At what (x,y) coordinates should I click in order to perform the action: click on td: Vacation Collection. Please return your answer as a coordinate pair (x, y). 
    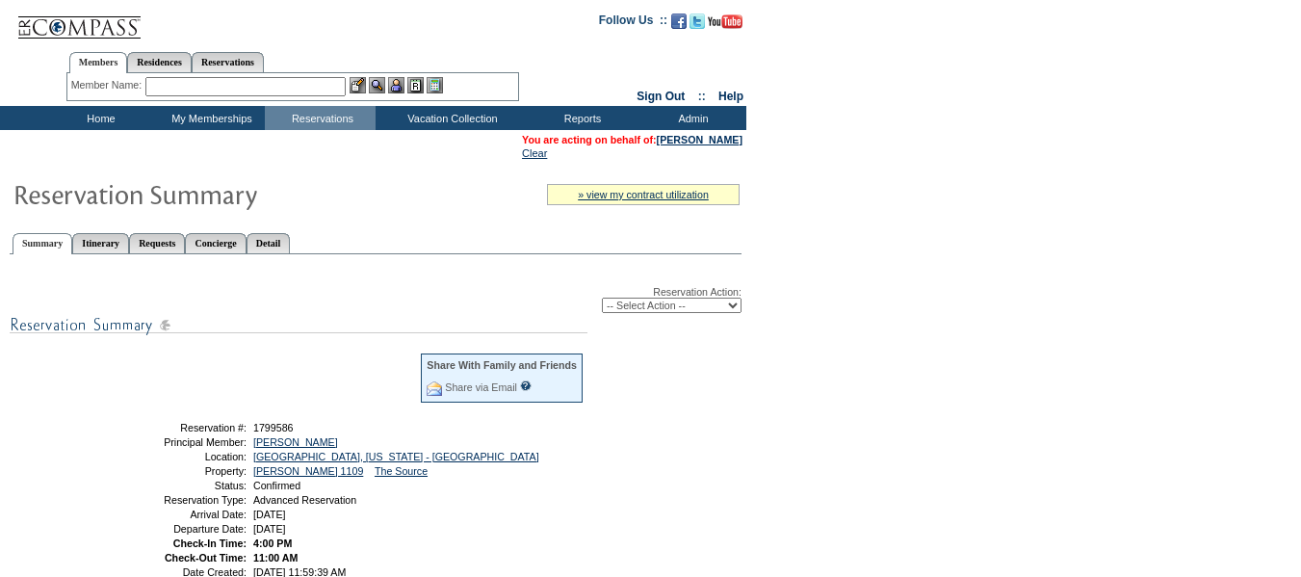
    Looking at the image, I should click on (450, 118).